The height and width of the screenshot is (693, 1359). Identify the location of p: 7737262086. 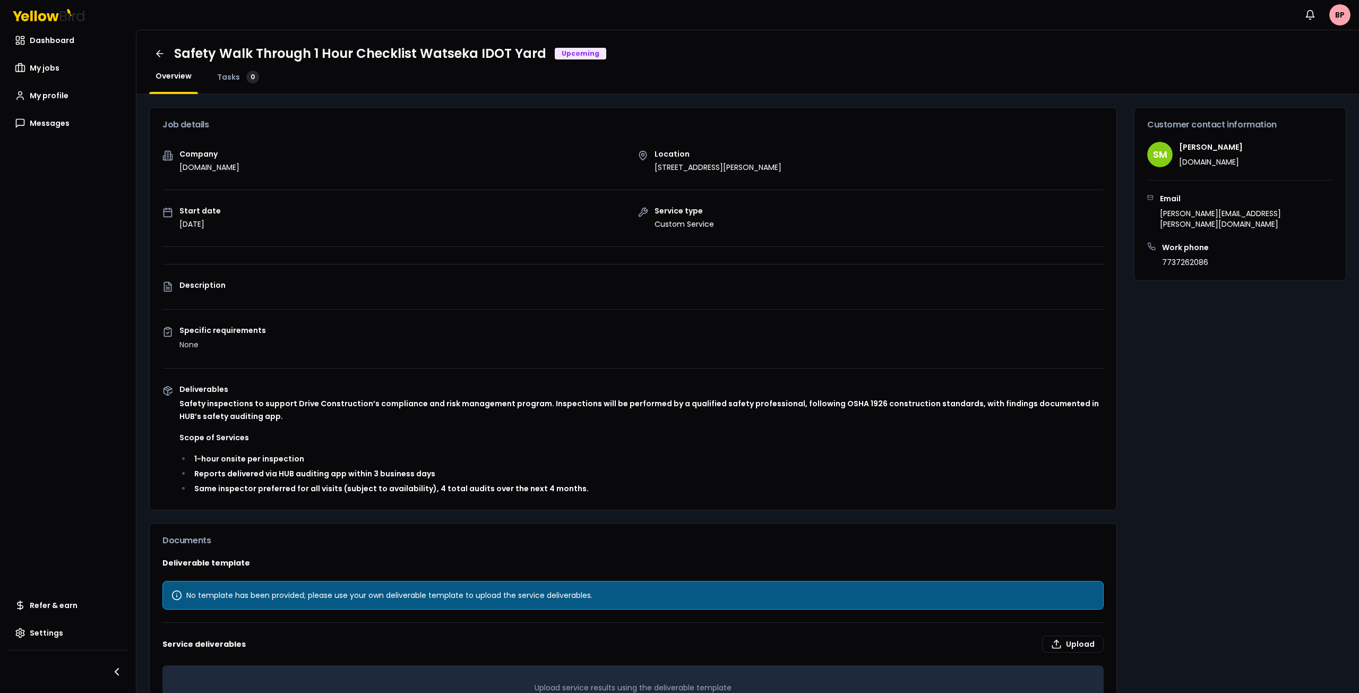
(1186, 262).